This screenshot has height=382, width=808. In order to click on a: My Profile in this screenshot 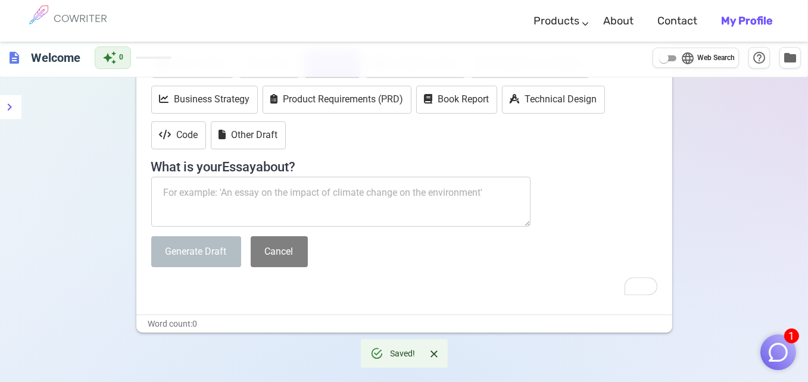, I will do `click(746, 21)`.